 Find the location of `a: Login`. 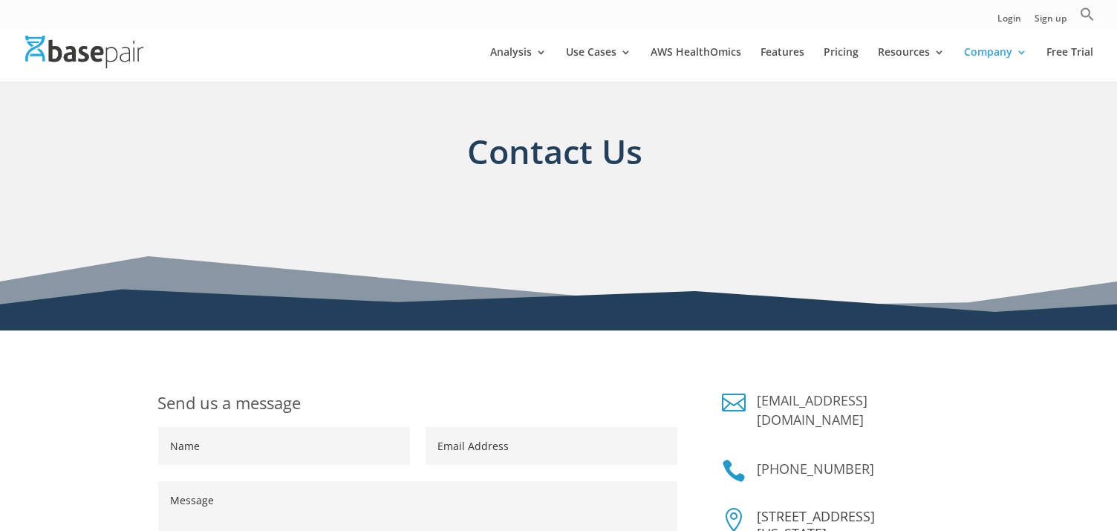

a: Login is located at coordinates (1009, 22).